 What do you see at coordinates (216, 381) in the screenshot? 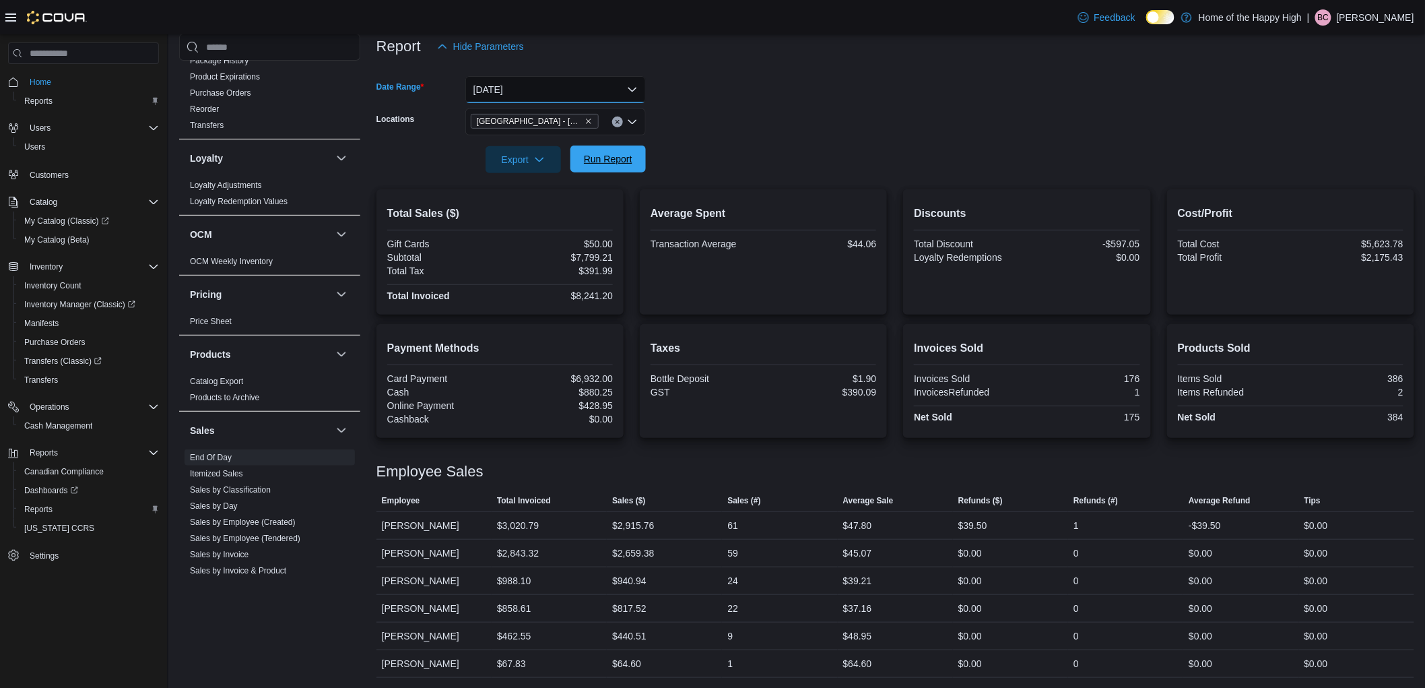
I see `a: Catalog Export` at bounding box center [216, 381].